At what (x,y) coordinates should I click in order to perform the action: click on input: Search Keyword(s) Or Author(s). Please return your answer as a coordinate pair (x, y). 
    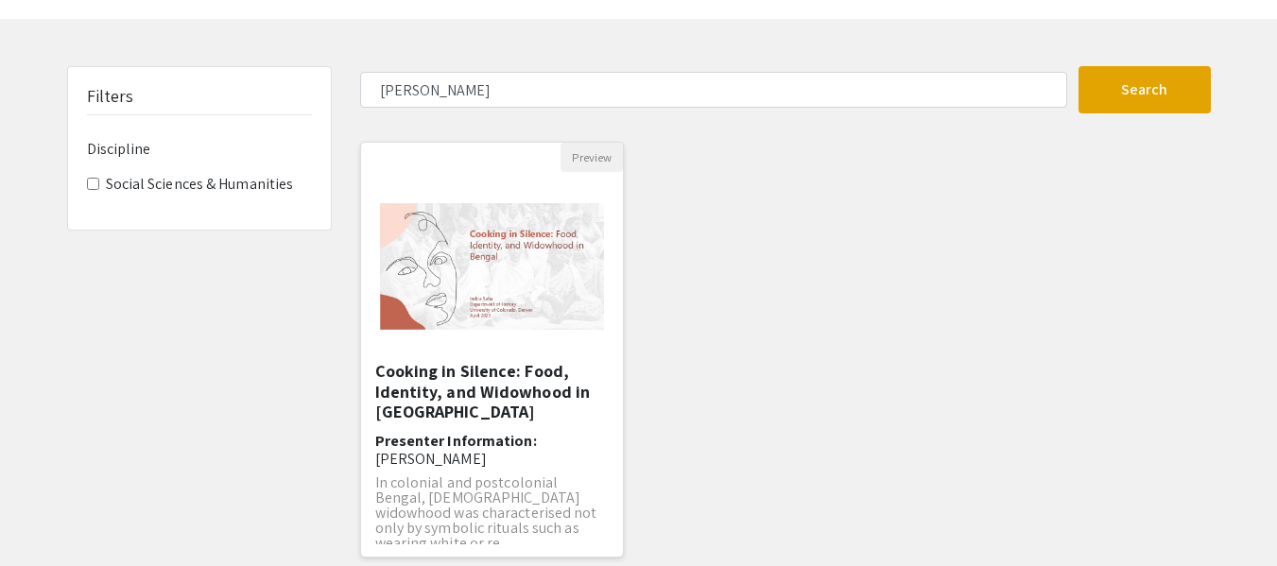
    Looking at the image, I should click on (714, 90).